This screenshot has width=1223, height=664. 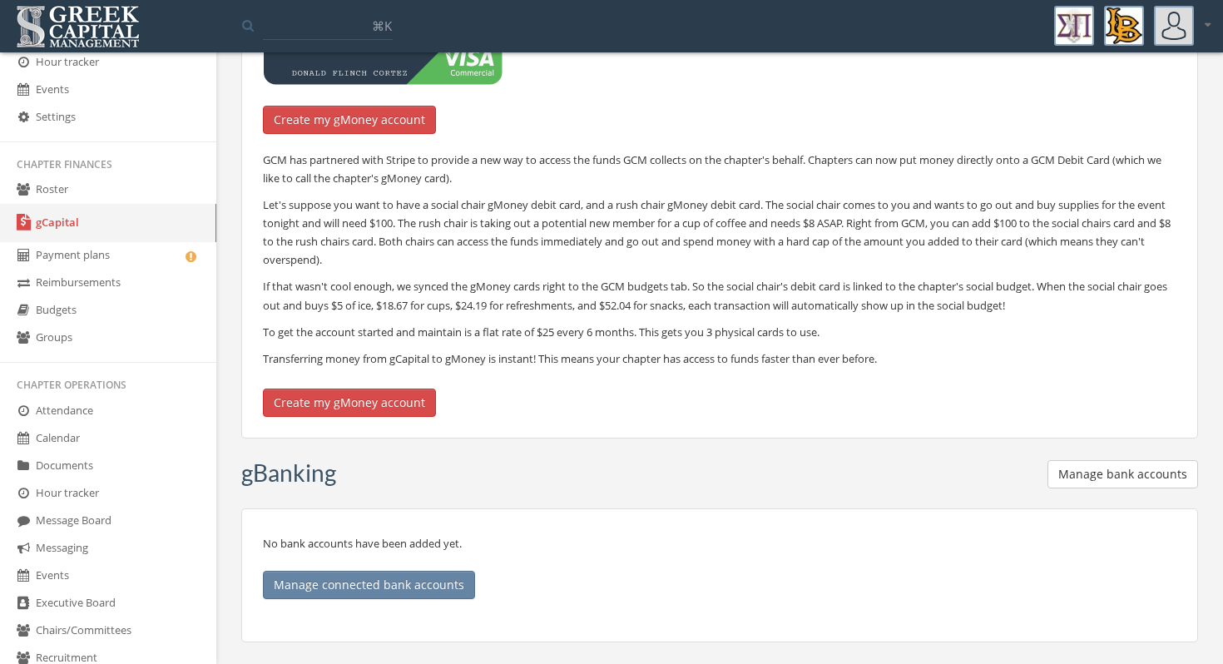 What do you see at coordinates (720, 332) in the screenshot?
I see `p: To get the account started and maintain is a flat rate of $25 every 6 months. This gets you 3 phy...` at bounding box center [720, 332].